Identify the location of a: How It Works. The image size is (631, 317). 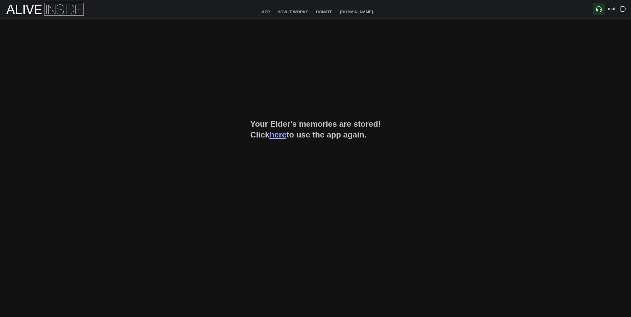
(293, 12).